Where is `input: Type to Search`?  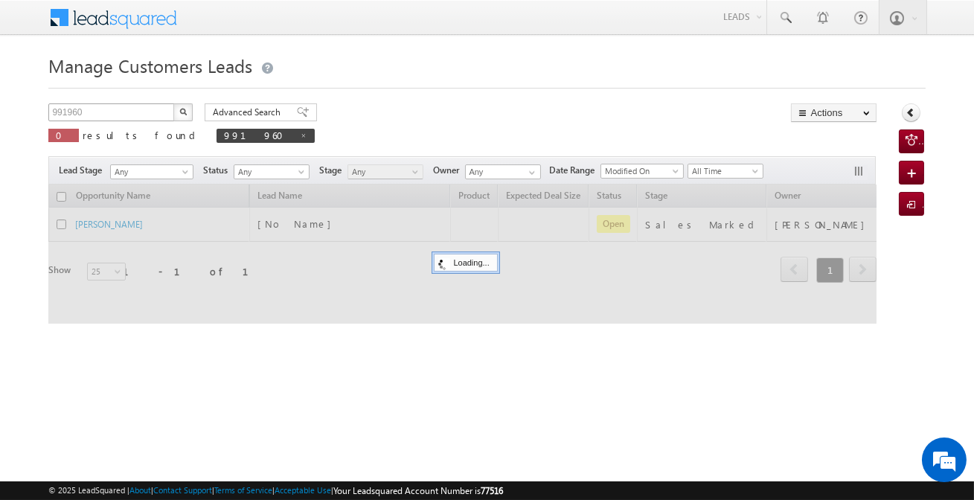 input: Type to Search is located at coordinates (503, 172).